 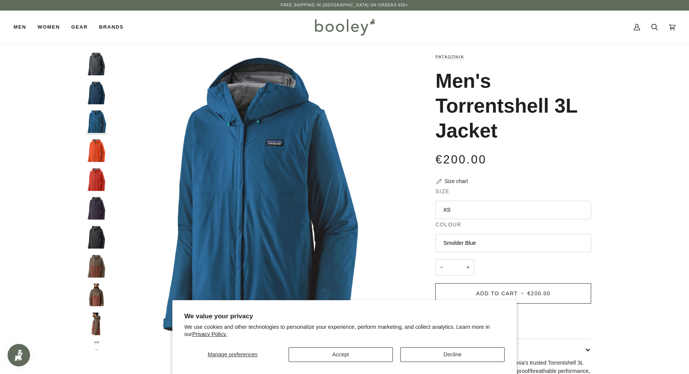 What do you see at coordinates (79, 27) in the screenshot?
I see `a: Gear` at bounding box center [79, 27].